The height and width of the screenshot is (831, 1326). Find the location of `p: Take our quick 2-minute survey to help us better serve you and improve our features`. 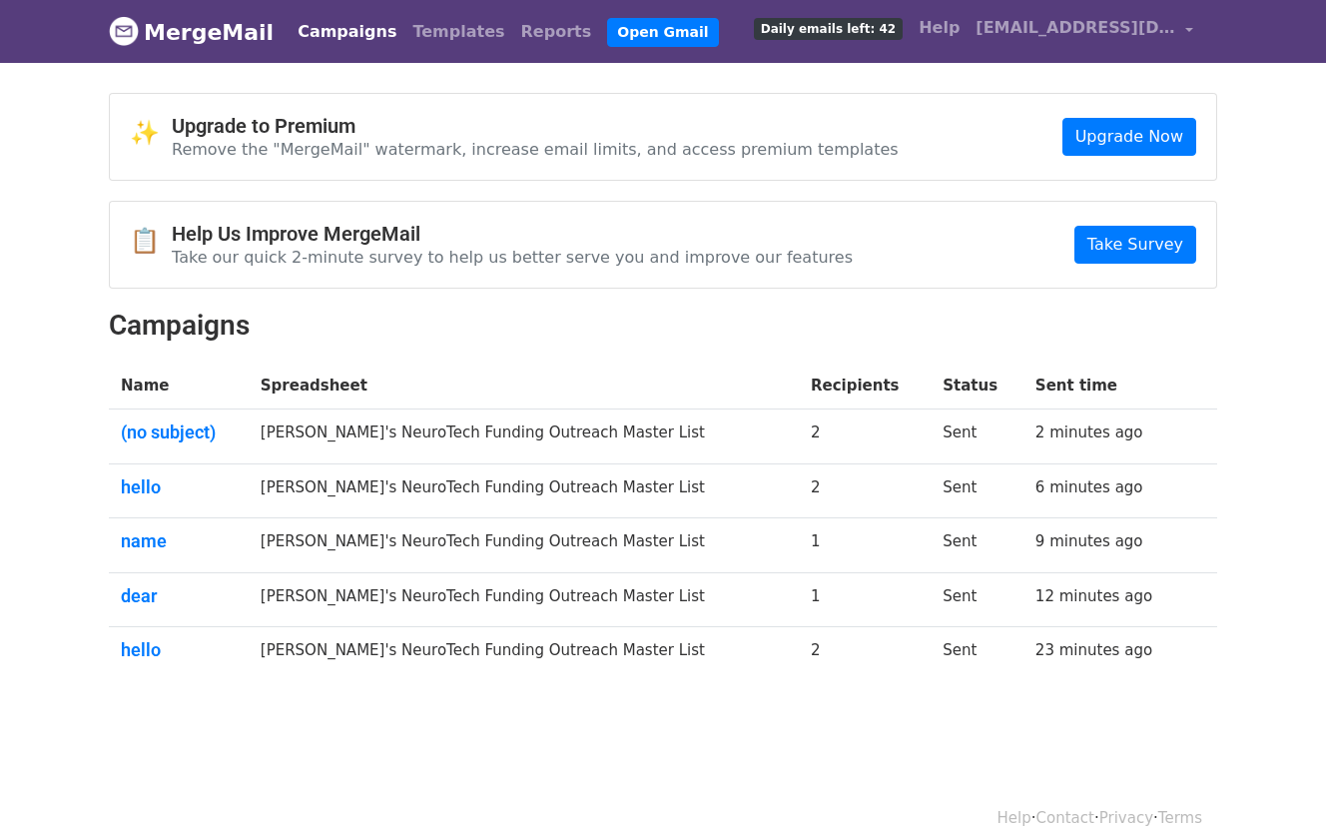

p: Take our quick 2-minute survey to help us better serve you and improve our features is located at coordinates (512, 257).